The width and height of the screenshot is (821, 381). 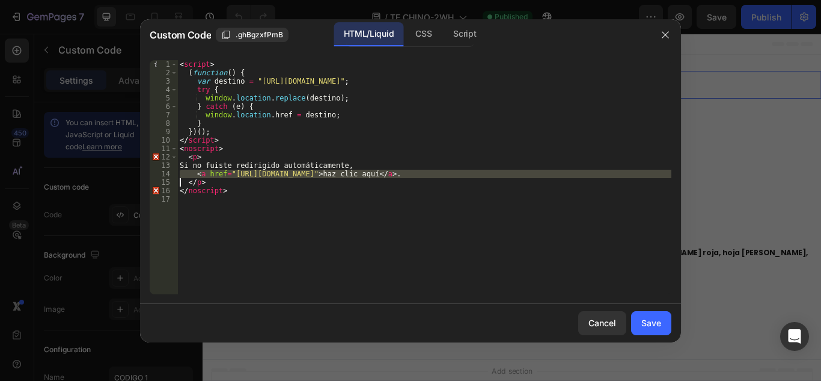 What do you see at coordinates (164, 140) in the screenshot?
I see `div: 10` at bounding box center [164, 140].